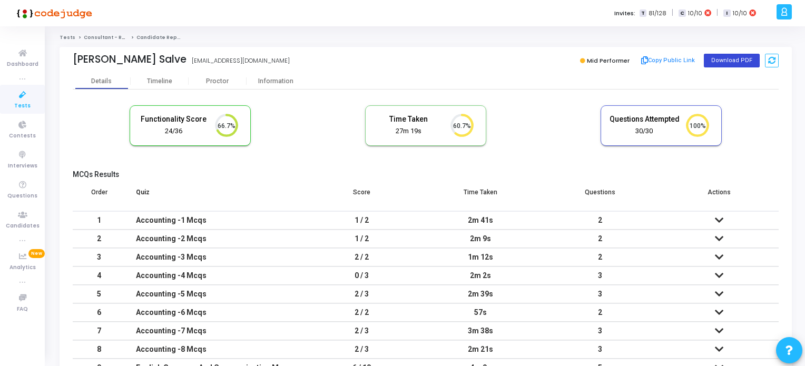  I want to click on div: 2m 39s, so click(481, 294).